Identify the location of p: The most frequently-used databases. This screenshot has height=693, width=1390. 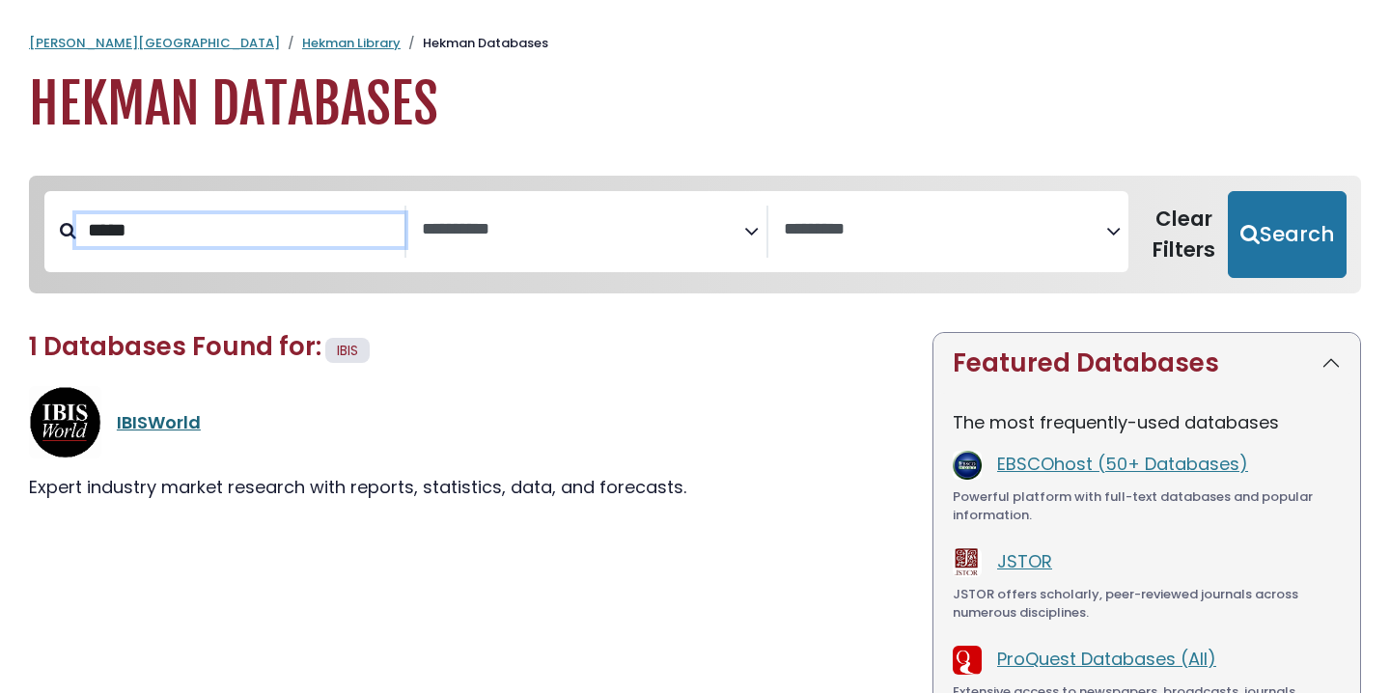
(1146, 422).